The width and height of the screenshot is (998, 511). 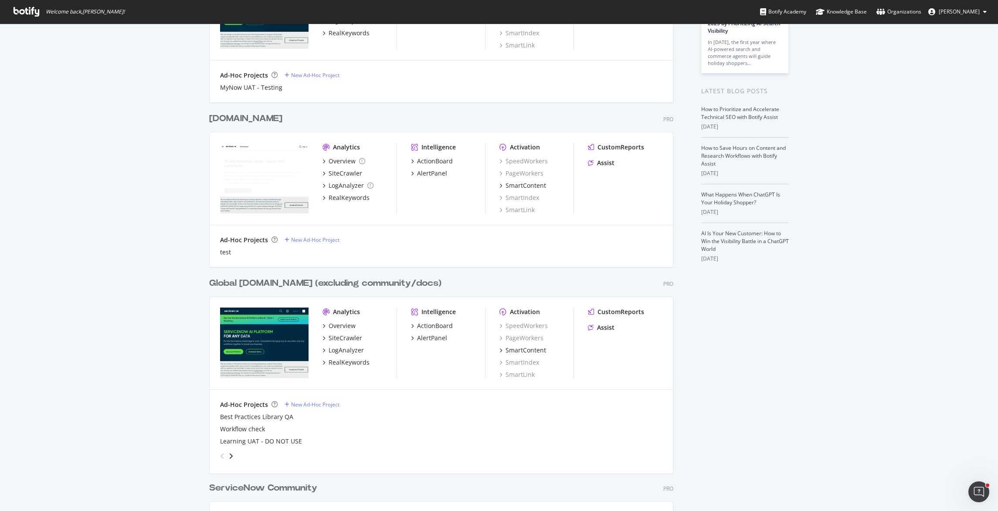 I want to click on div: Latest Blog Posts, so click(x=744, y=91).